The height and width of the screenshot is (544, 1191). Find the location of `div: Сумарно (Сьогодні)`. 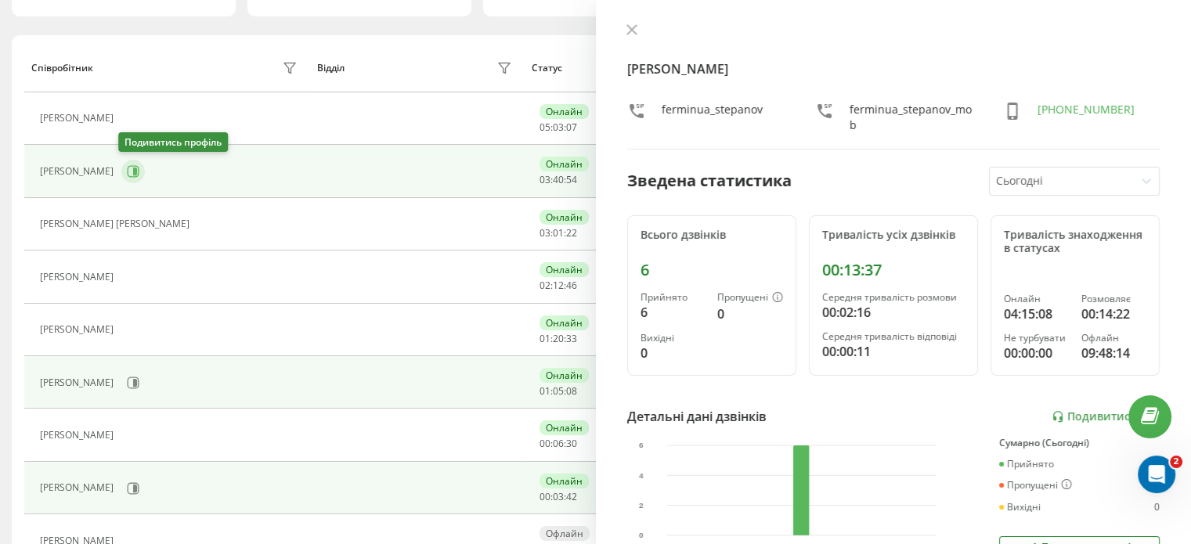

div: Сумарно (Сьогодні) is located at coordinates (1079, 443).